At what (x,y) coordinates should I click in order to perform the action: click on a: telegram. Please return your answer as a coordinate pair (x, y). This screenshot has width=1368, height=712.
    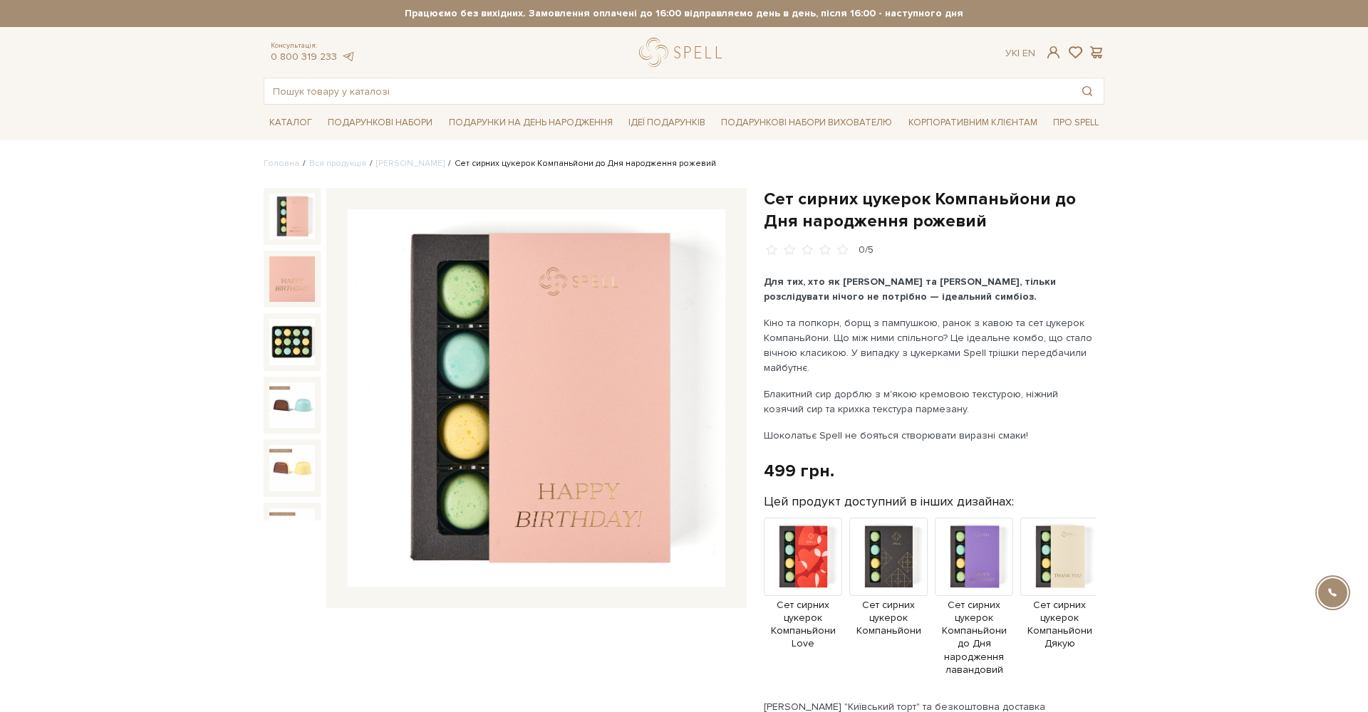
    Looking at the image, I should click on (348, 56).